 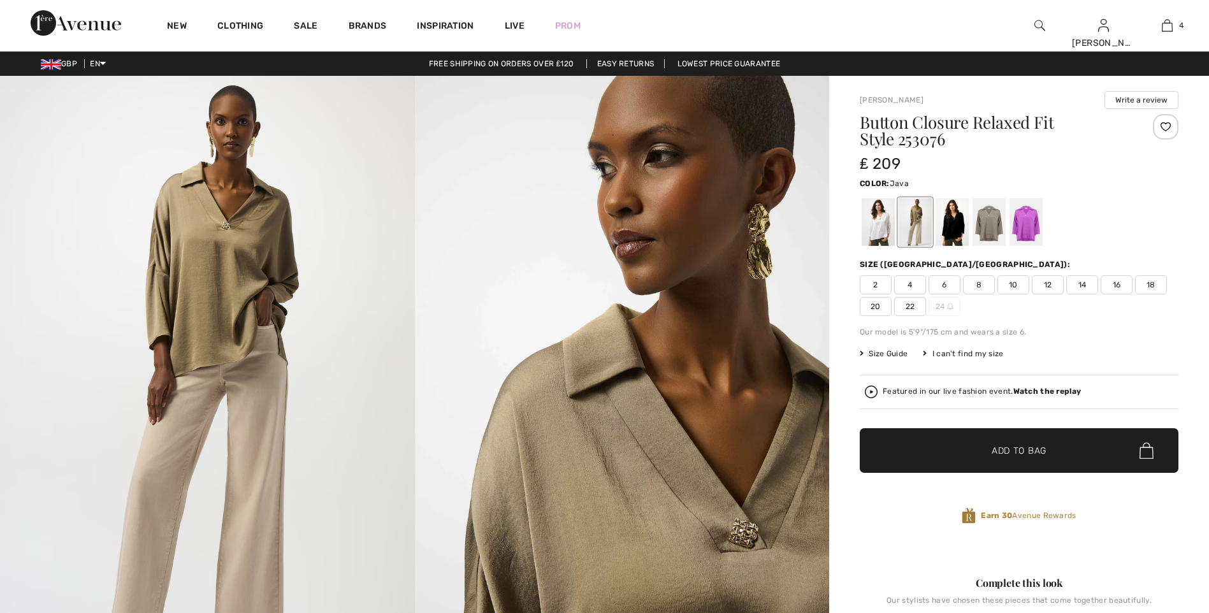 I want to click on span: 10, so click(x=1014, y=285).